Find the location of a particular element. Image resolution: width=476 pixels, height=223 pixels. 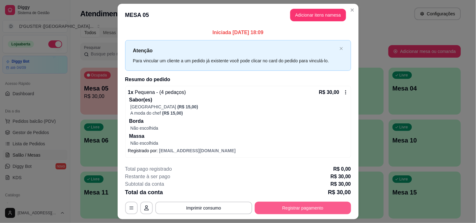

span: close is located at coordinates (341, 49).